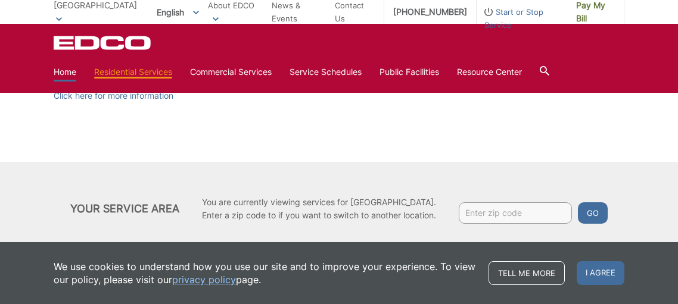 The height and width of the screenshot is (304, 678). I want to click on a: Resource Center, so click(489, 72).